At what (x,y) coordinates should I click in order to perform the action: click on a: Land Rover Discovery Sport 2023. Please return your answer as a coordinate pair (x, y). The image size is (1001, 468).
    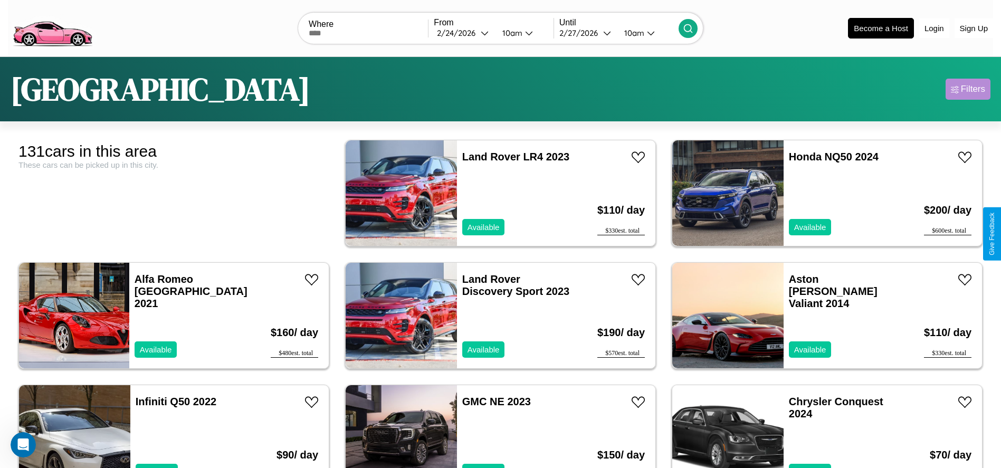
    Looking at the image, I should click on (515, 285).